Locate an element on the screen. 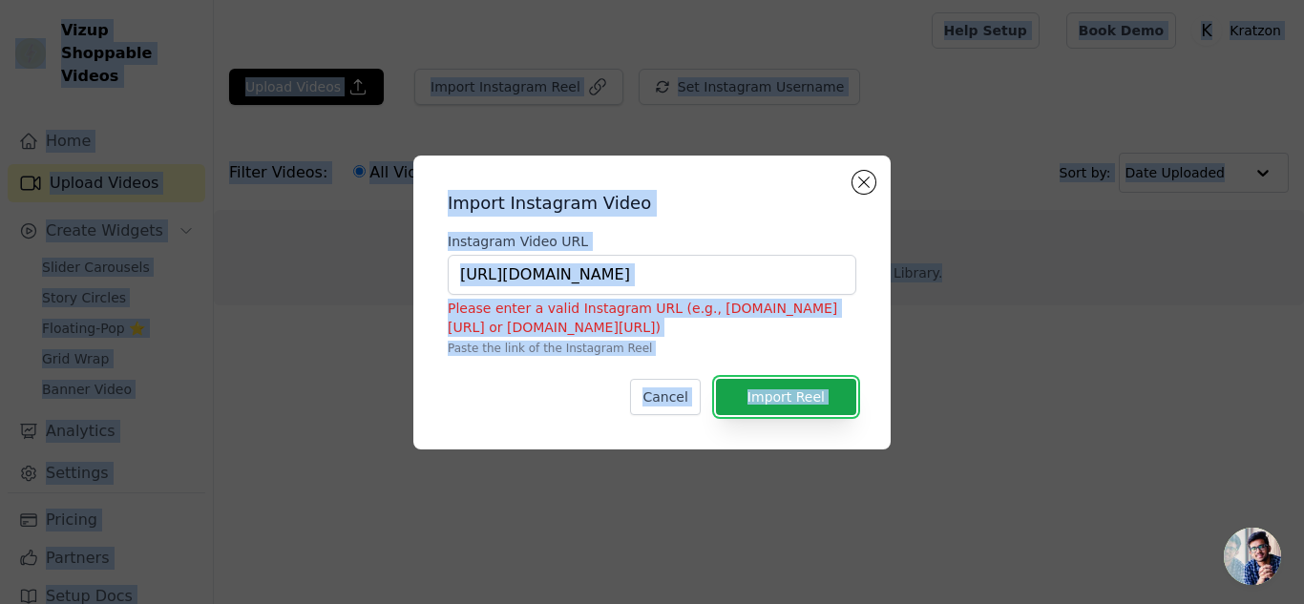 This screenshot has height=604, width=1304. p: Paste the link of the Instagram Reel is located at coordinates (652, 348).